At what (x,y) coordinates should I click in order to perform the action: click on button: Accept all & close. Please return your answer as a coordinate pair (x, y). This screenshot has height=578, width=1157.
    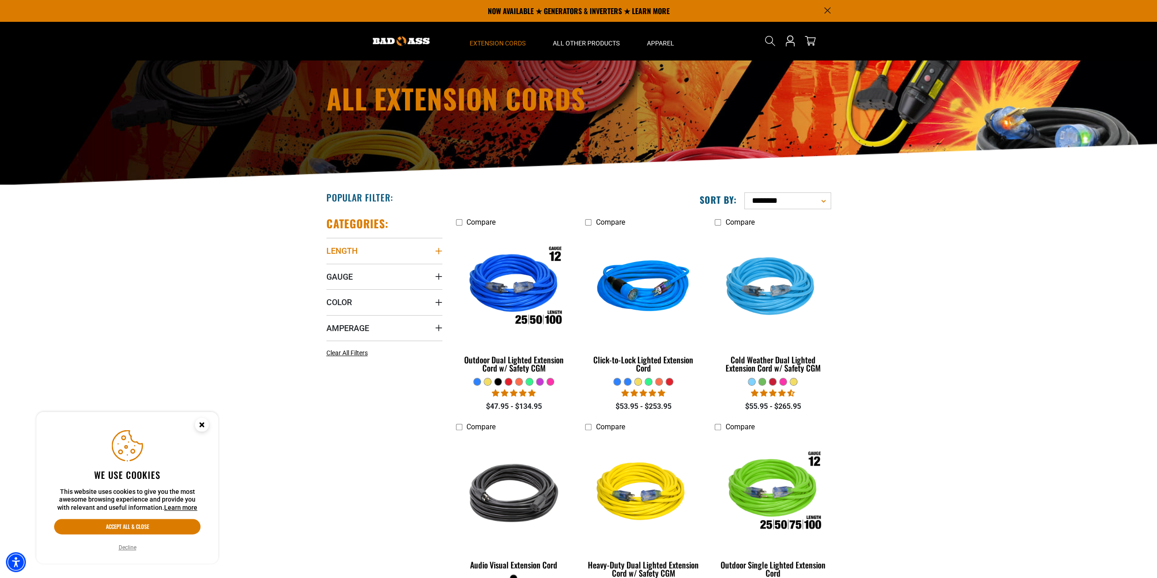
    Looking at the image, I should click on (127, 526).